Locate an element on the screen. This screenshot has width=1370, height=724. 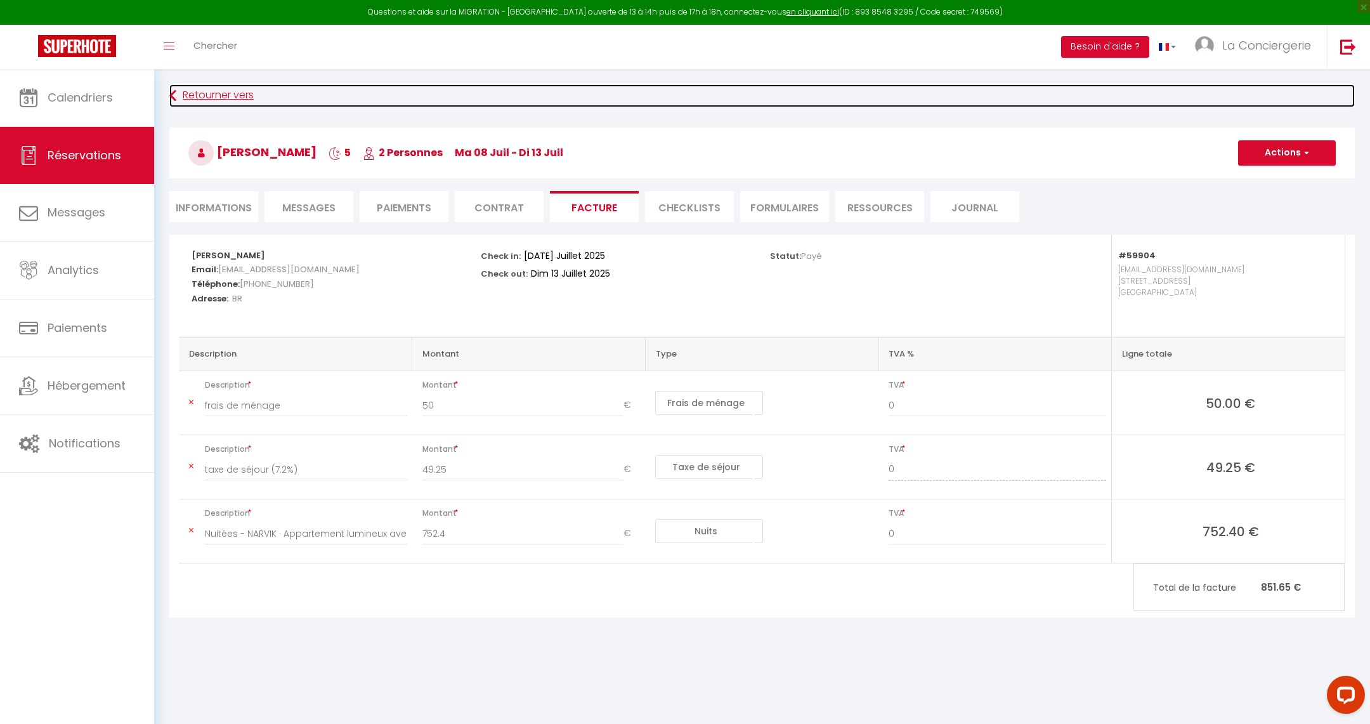
th: Ligne totale is located at coordinates (1228, 353).